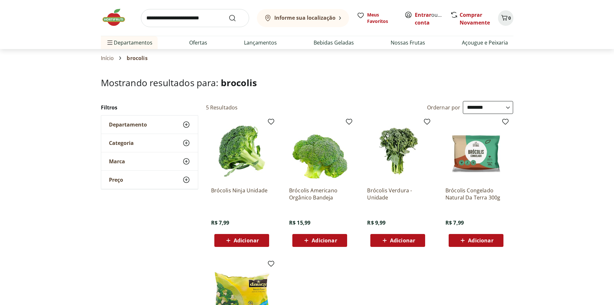 The image size is (614, 305). What do you see at coordinates (476, 151) in the screenshot?
I see `img: Brócolis Congelado Natural Da Terra 300g` at bounding box center [476, 151].